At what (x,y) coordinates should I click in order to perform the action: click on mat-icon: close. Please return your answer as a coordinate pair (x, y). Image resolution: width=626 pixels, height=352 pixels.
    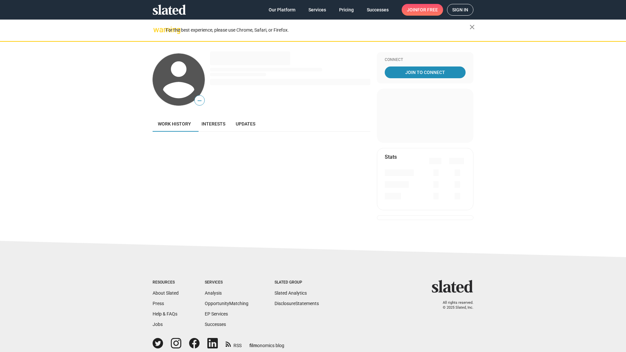
    Looking at the image, I should click on (472, 27).